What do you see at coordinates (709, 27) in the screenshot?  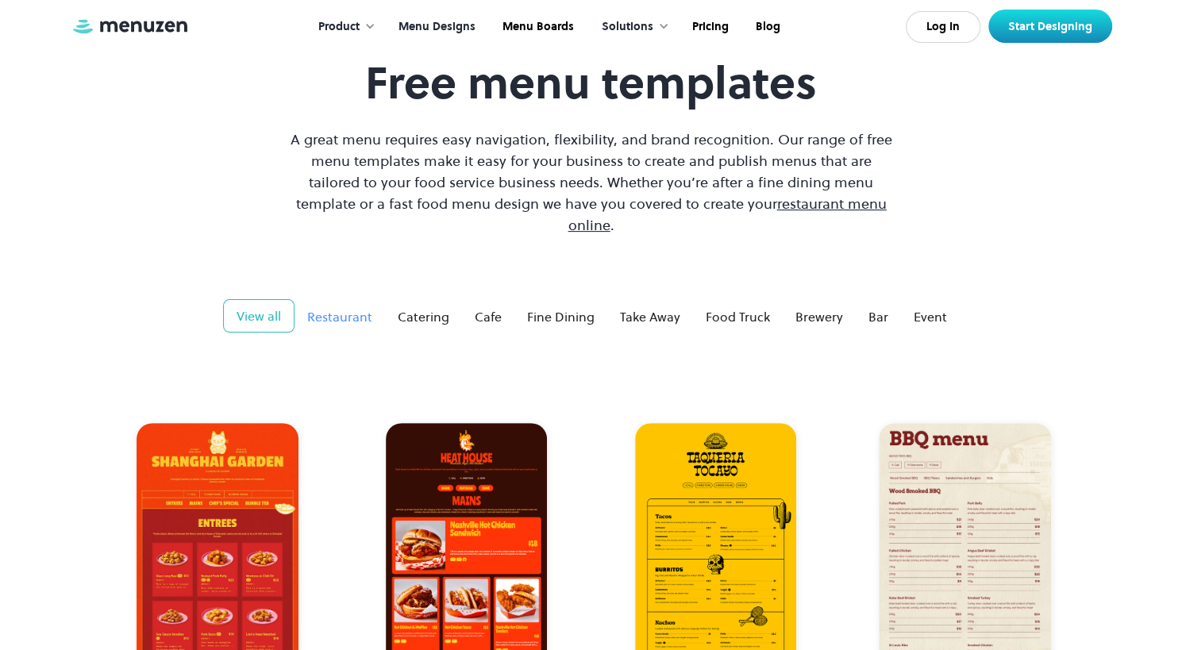 I see `a: Pricing` at bounding box center [709, 27].